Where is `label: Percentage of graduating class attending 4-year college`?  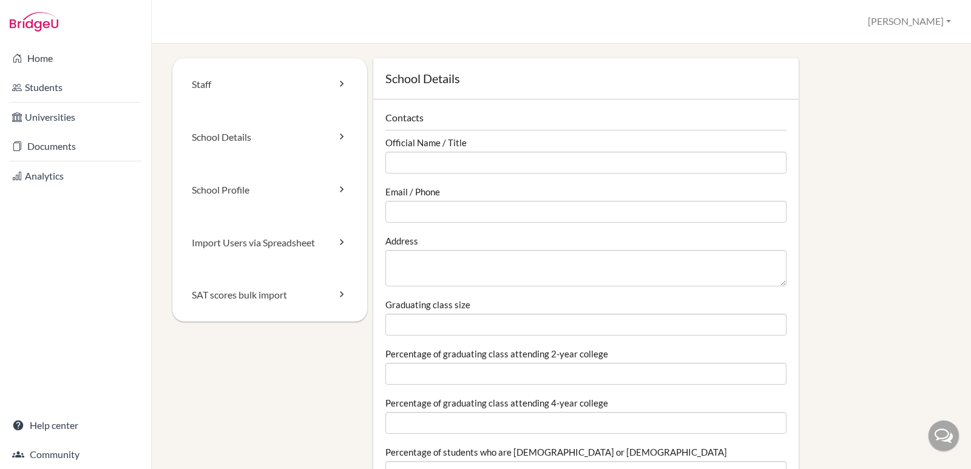 label: Percentage of graduating class attending 4-year college is located at coordinates (496, 403).